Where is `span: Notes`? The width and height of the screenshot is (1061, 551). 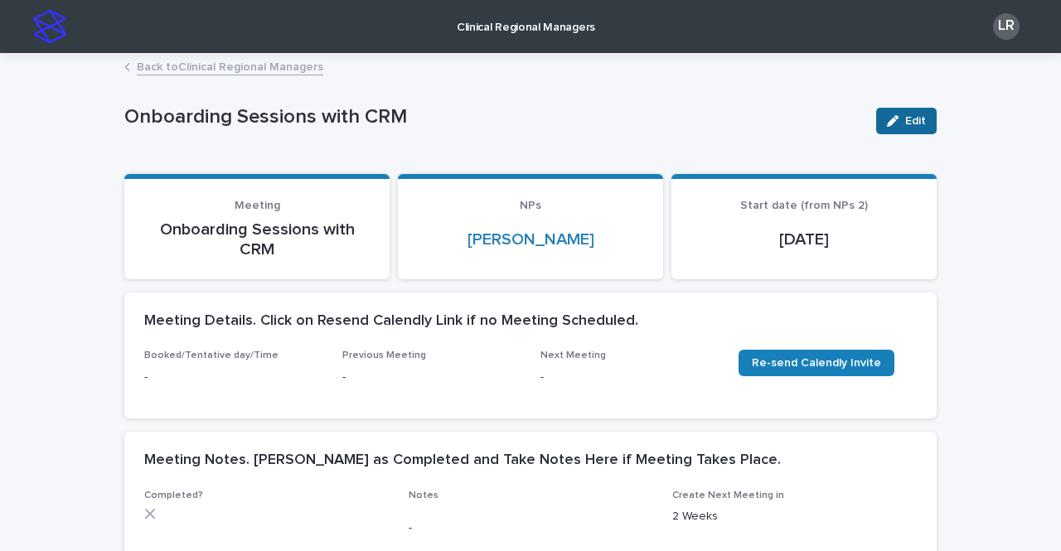 span: Notes is located at coordinates (423, 495).